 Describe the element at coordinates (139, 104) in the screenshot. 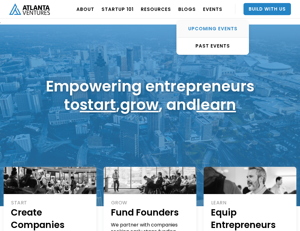

I see `a: grow` at that location.